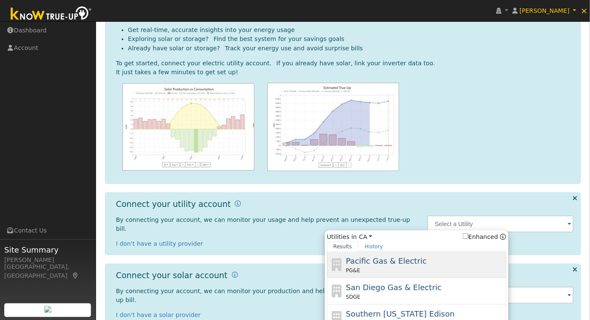 The image size is (590, 320). What do you see at coordinates (263, 224) in the screenshot?
I see `span: By connecting your account, we can monitor your usage and help prevent an unexpected true-up bill.` at bounding box center [263, 224].